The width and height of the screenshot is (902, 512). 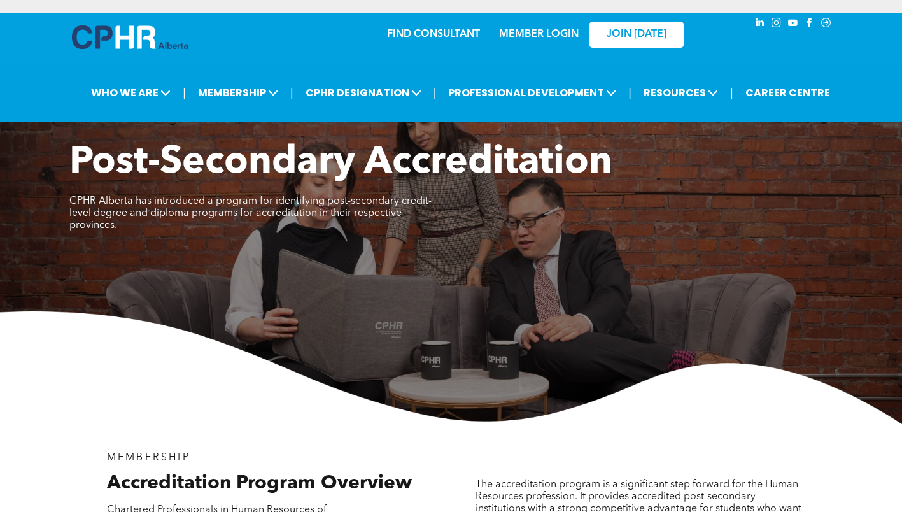 I want to click on span: RESOURCES, so click(x=680, y=92).